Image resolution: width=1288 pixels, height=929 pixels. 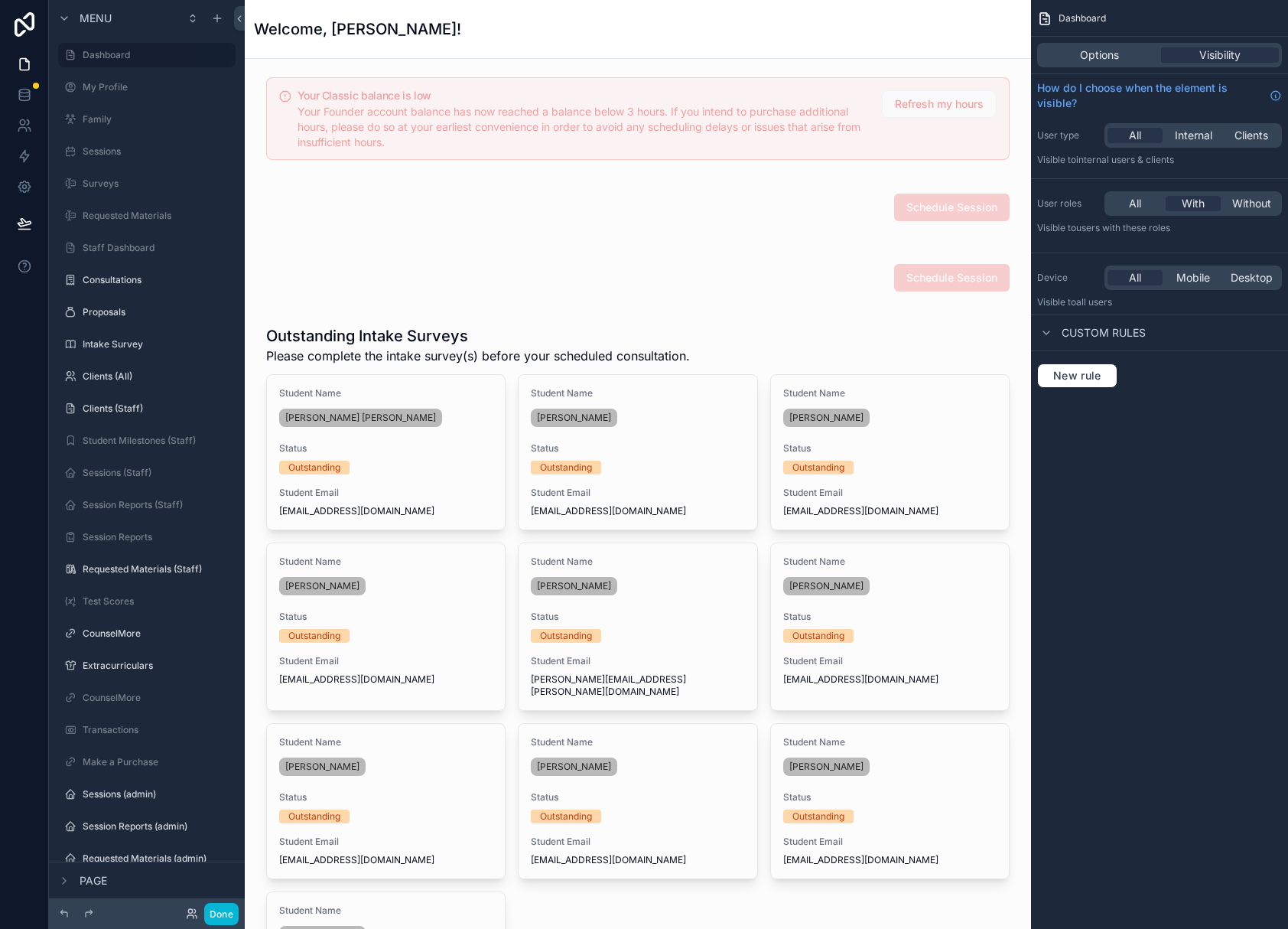 I want to click on label: Make a Purchase, so click(x=158, y=762).